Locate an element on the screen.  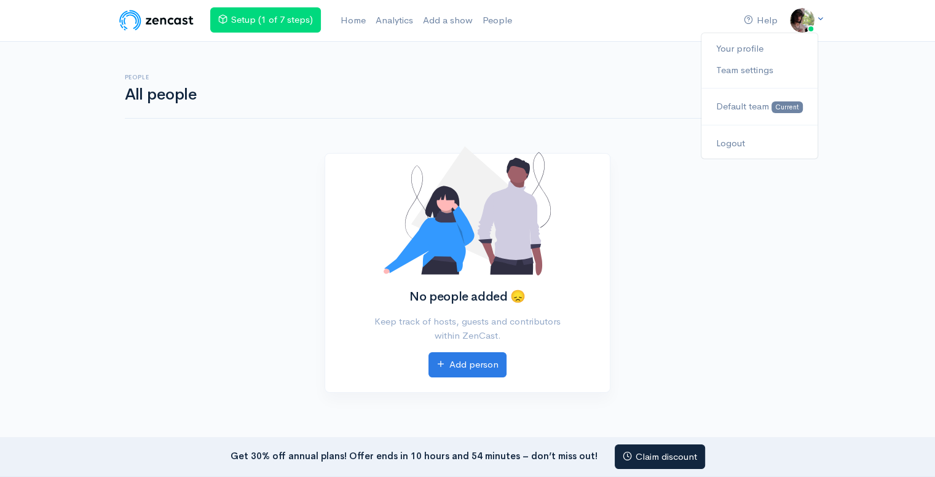
a: Add person is located at coordinates (467, 365).